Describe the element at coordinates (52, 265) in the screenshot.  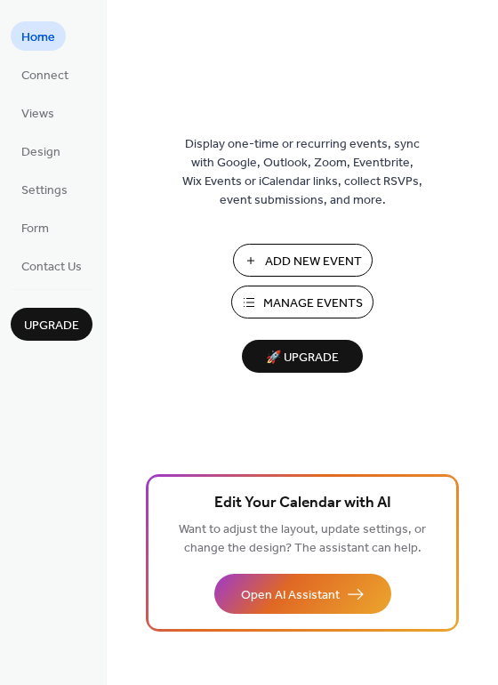
I see `a: Contact Us` at that location.